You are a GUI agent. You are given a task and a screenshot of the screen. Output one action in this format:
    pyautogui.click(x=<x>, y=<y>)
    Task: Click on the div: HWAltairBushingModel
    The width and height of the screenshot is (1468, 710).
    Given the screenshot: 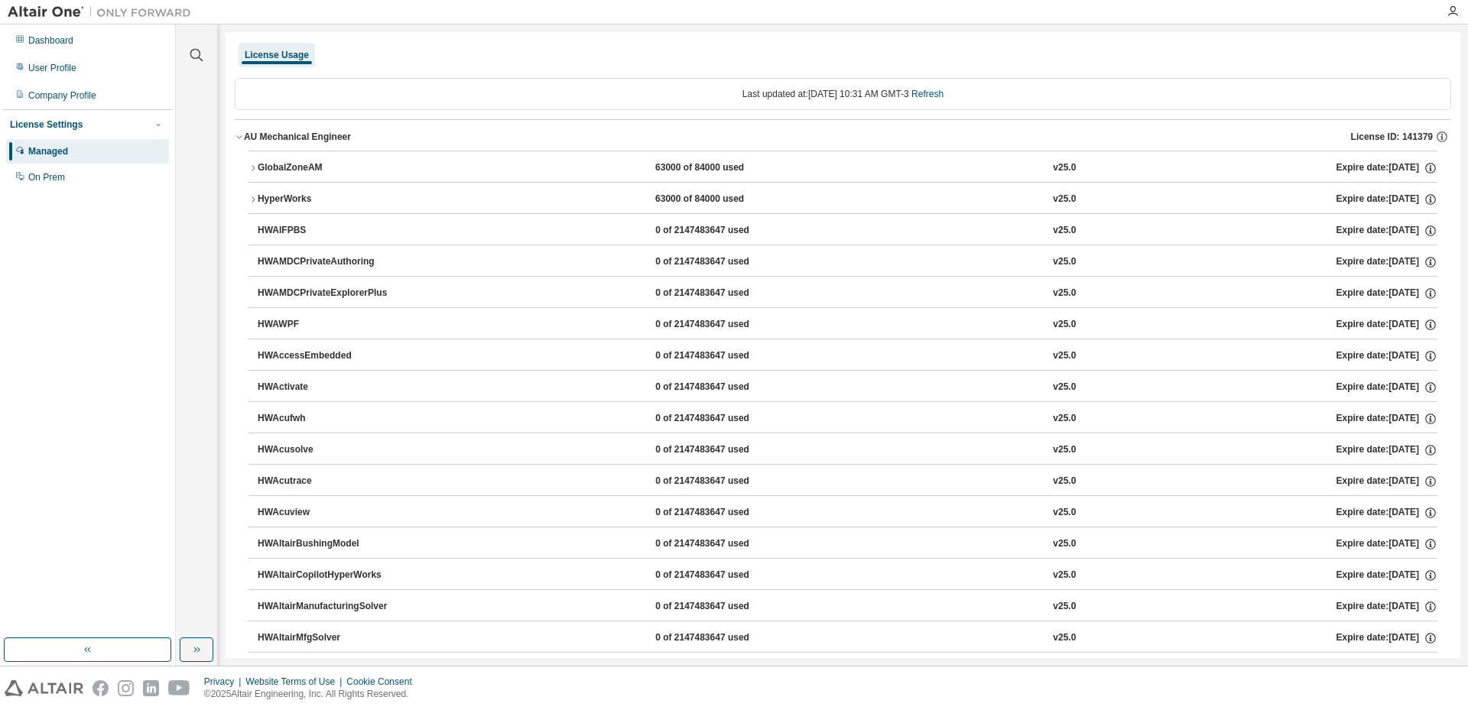 What is the action you would take?
    pyautogui.click(x=326, y=544)
    